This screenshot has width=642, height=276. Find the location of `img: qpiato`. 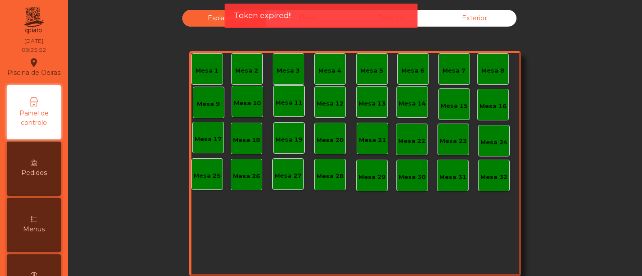

img: qpiato is located at coordinates (33, 20).